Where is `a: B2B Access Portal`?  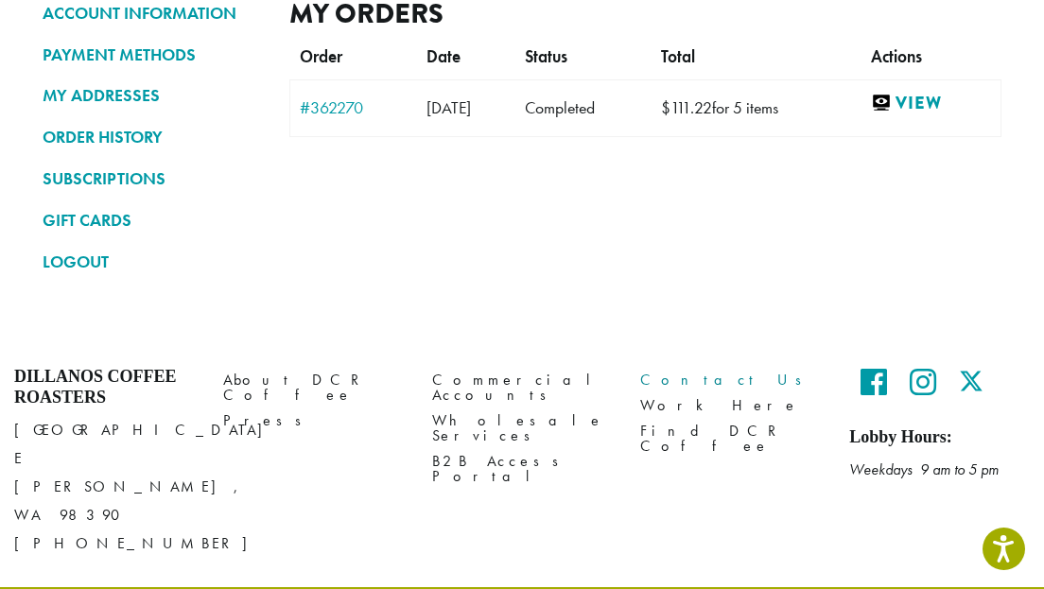 a: B2B Access Portal is located at coordinates (522, 469).